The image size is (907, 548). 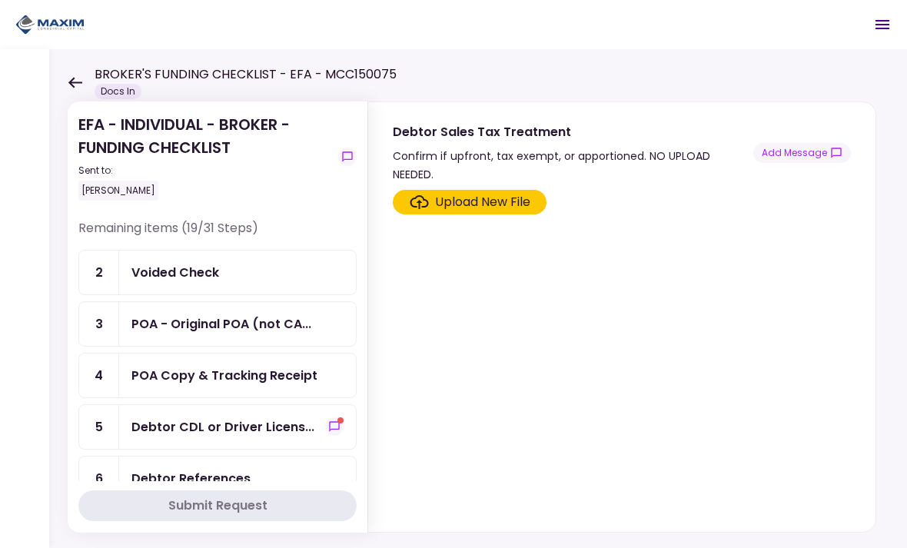 What do you see at coordinates (191, 478) in the screenshot?
I see `div: Debtor References` at bounding box center [191, 478].